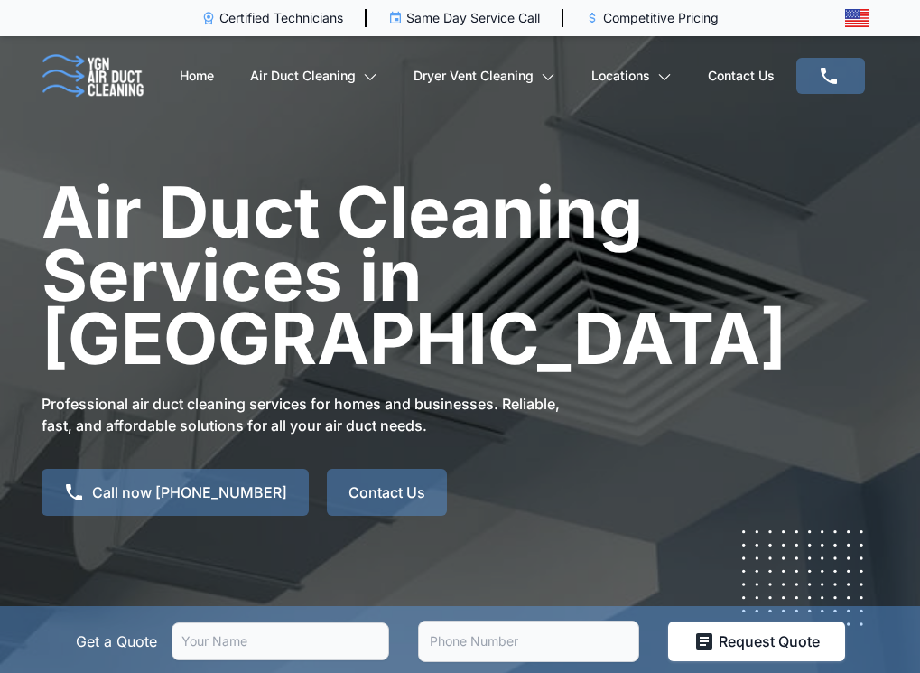 Image resolution: width=920 pixels, height=673 pixels. Describe the element at coordinates (93, 76) in the screenshot. I see `img: logo` at that location.